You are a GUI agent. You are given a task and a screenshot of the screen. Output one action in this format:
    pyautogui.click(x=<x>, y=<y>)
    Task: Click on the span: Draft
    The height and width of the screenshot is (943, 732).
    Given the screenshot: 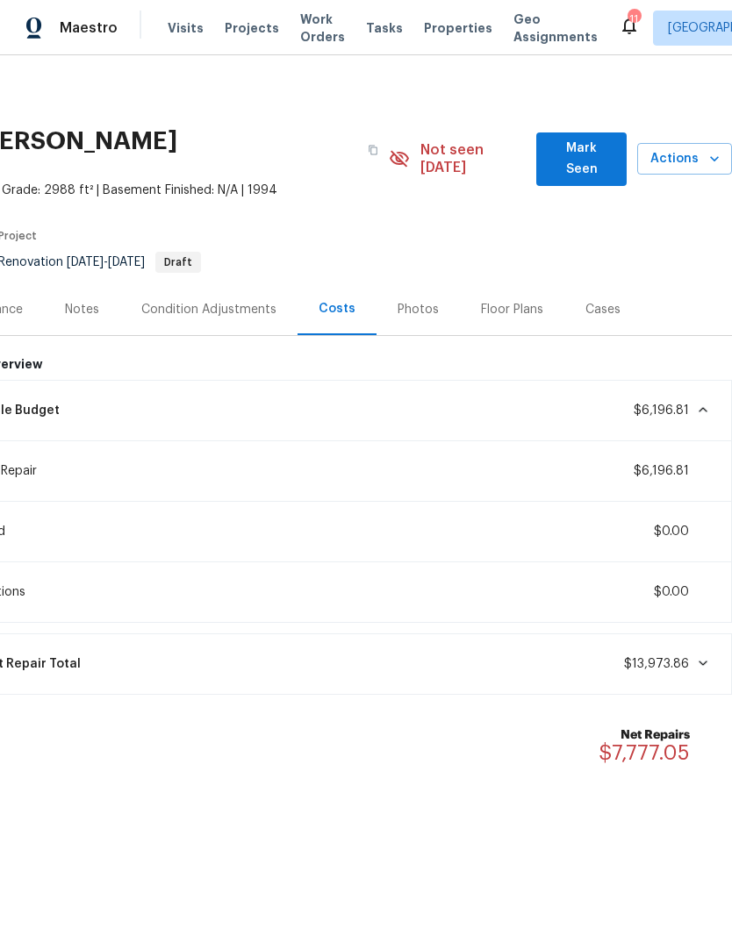 What is the action you would take?
    pyautogui.click(x=178, y=262)
    